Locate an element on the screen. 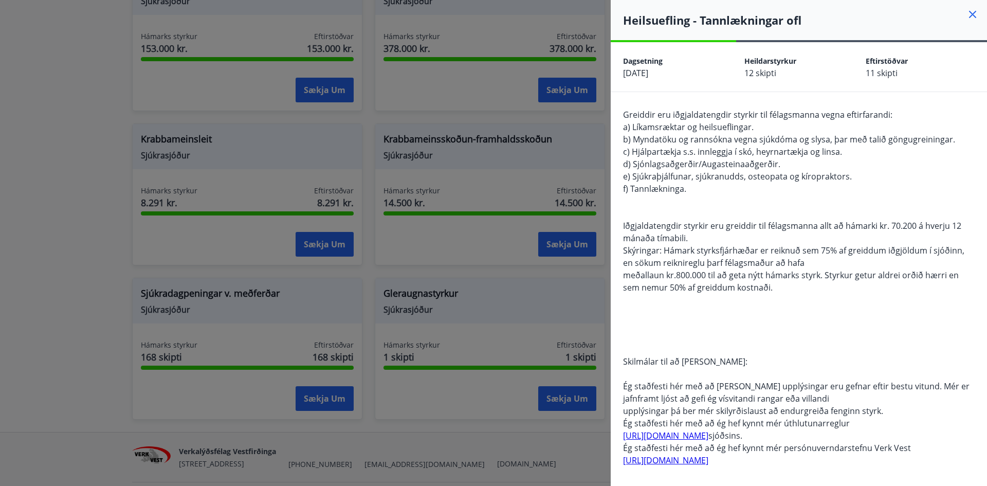 The height and width of the screenshot is (486, 987). span: 12 skipti is located at coordinates (760, 73).